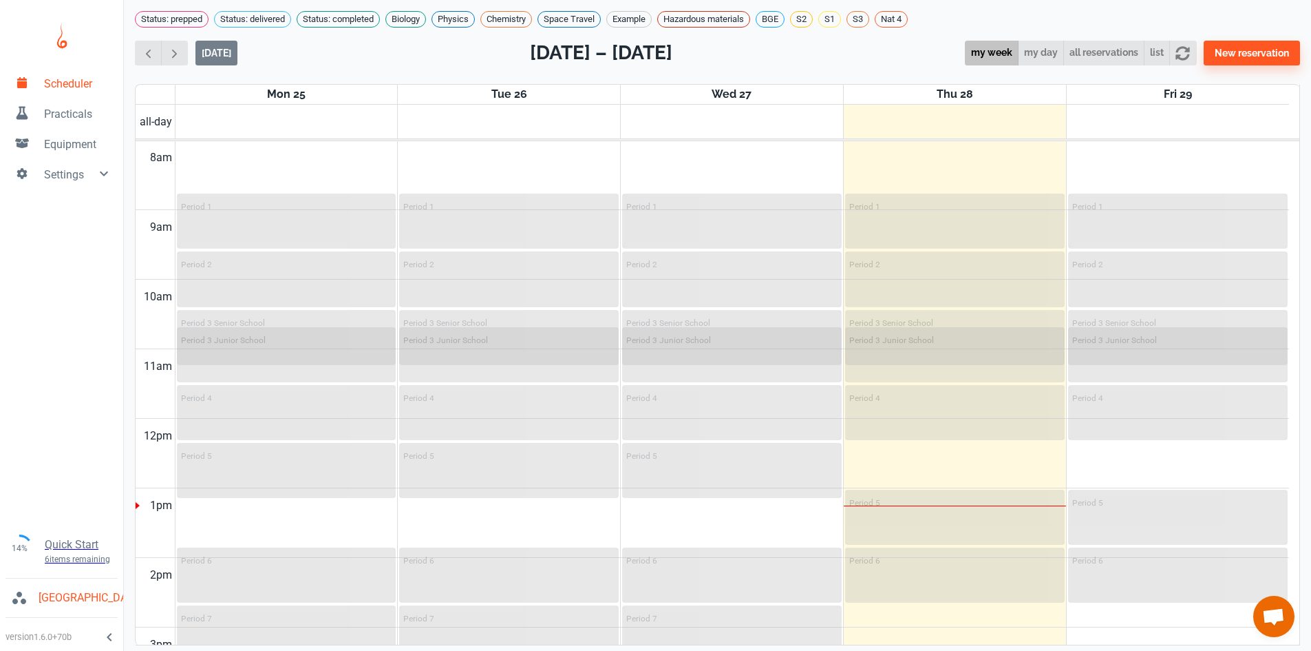 The image size is (1311, 651). What do you see at coordinates (156, 122) in the screenshot?
I see `span: all-day` at bounding box center [156, 122].